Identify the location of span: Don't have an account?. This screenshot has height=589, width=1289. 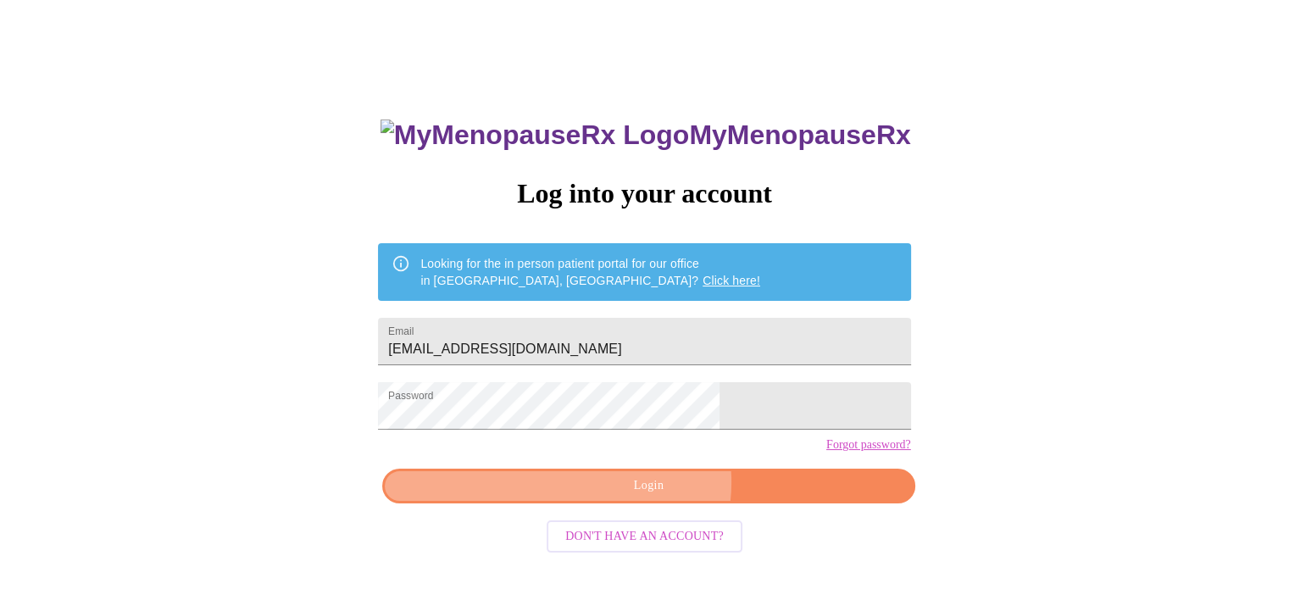
(644, 537).